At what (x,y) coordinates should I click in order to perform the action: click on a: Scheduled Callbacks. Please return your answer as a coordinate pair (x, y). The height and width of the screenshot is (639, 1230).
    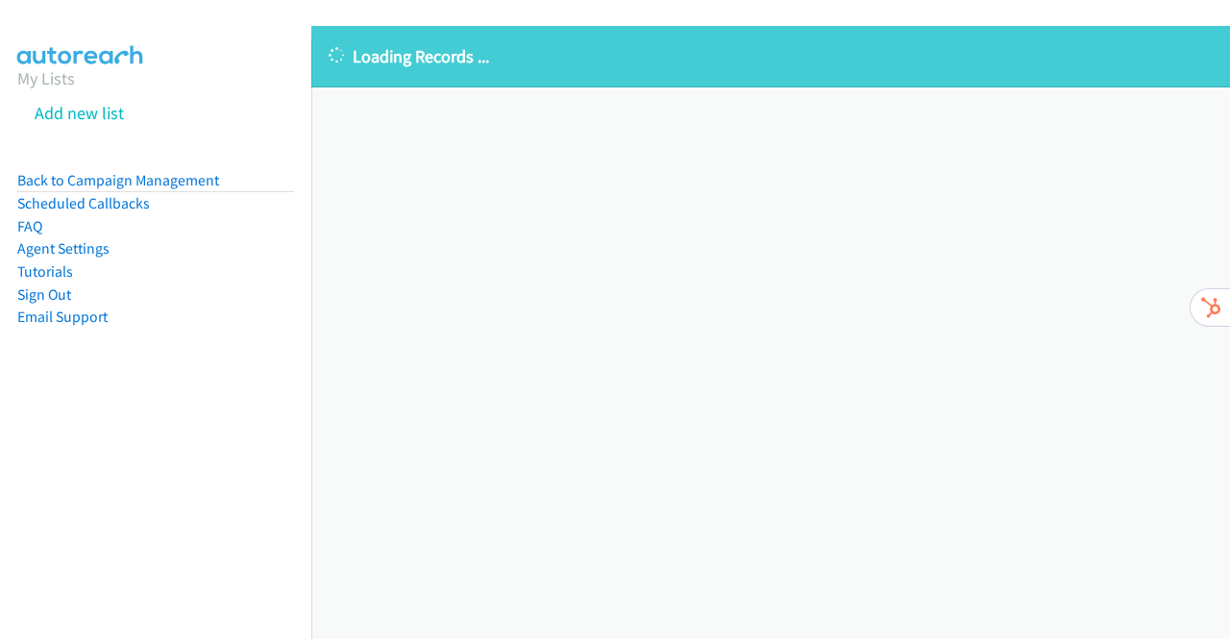
    Looking at the image, I should click on (84, 203).